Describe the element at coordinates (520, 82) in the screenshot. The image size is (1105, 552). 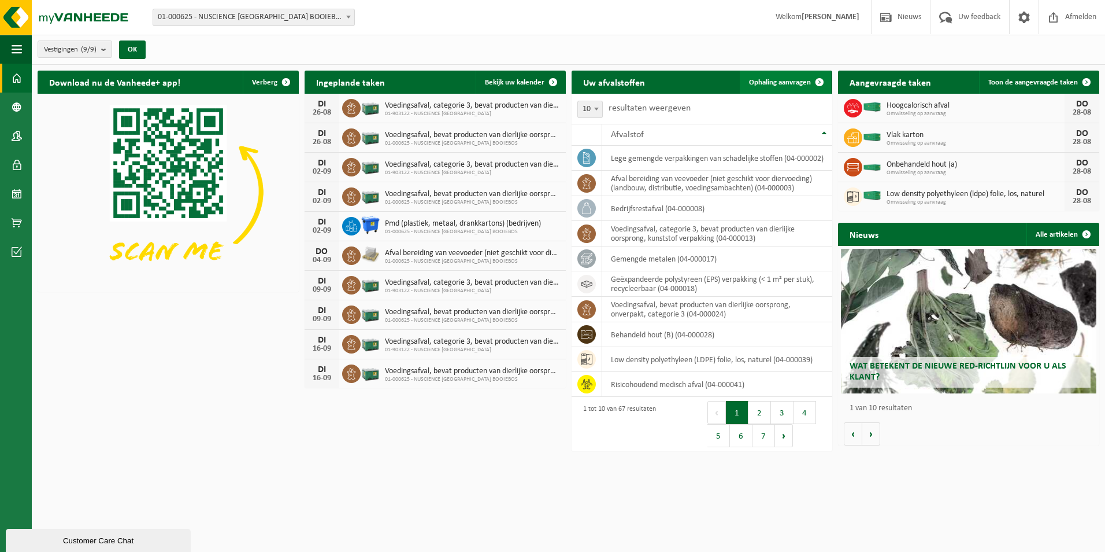
I see `a: Bekijk uw kalender` at that location.